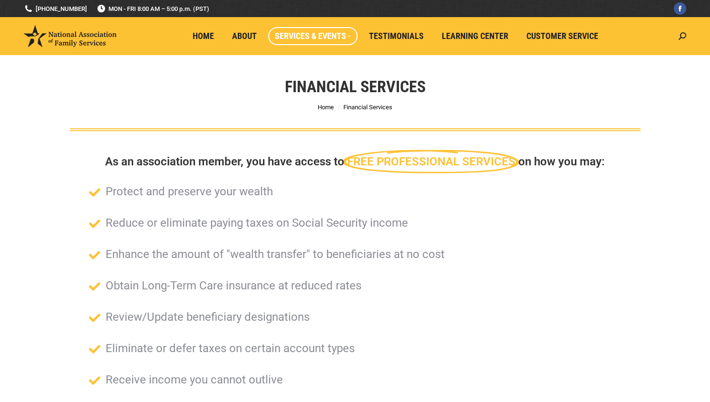 The image size is (710, 402). Describe the element at coordinates (255, 223) in the screenshot. I see `span: Reduce or eliminate paying taxes on Social Security income` at that location.